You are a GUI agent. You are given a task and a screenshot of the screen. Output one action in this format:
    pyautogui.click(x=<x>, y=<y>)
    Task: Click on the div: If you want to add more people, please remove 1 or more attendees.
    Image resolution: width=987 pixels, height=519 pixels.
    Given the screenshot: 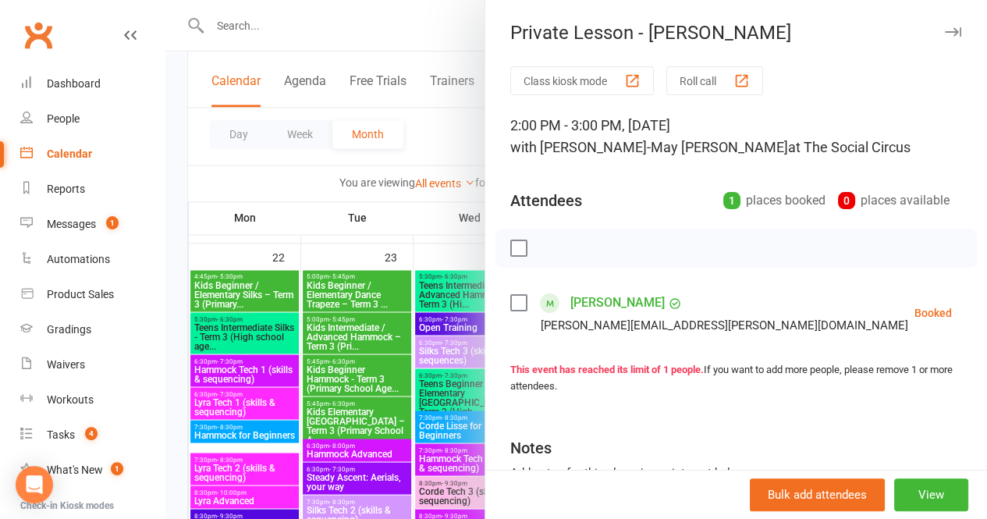 What is the action you would take?
    pyautogui.click(x=736, y=378)
    